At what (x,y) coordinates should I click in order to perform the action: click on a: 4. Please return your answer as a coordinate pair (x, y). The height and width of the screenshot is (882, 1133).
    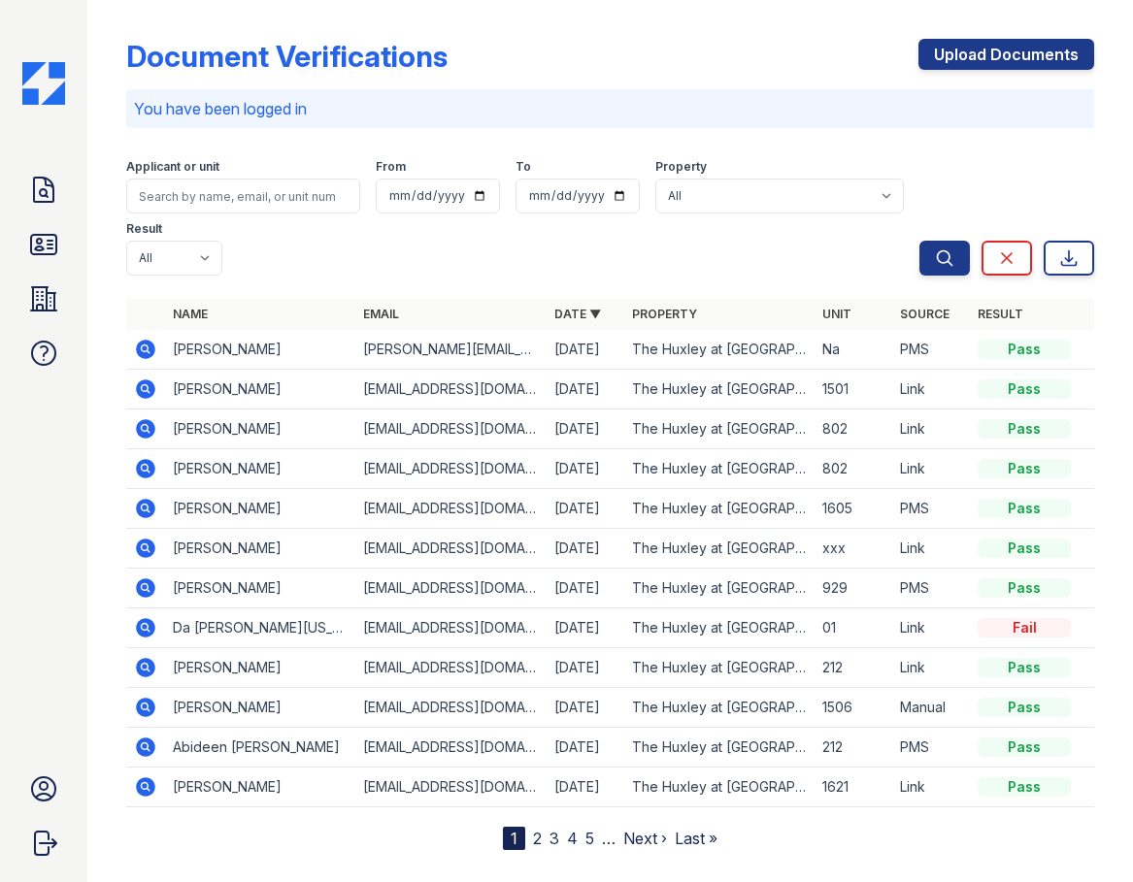
    Looking at the image, I should click on (572, 839).